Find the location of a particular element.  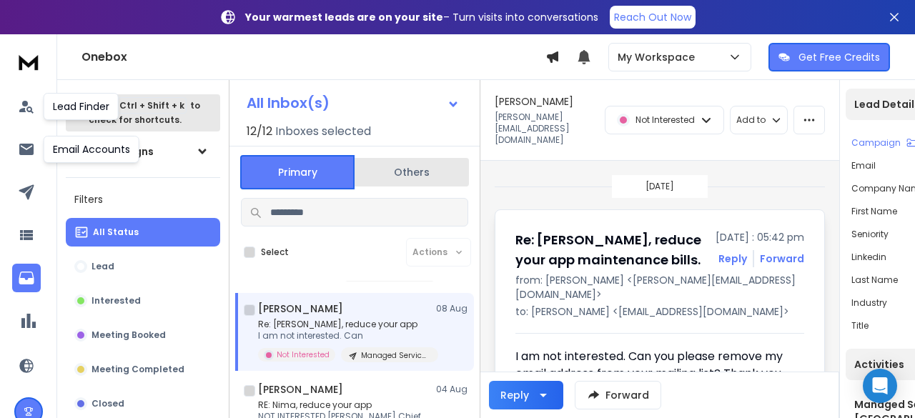

p: – Turn visits into conversations is located at coordinates (422, 17).